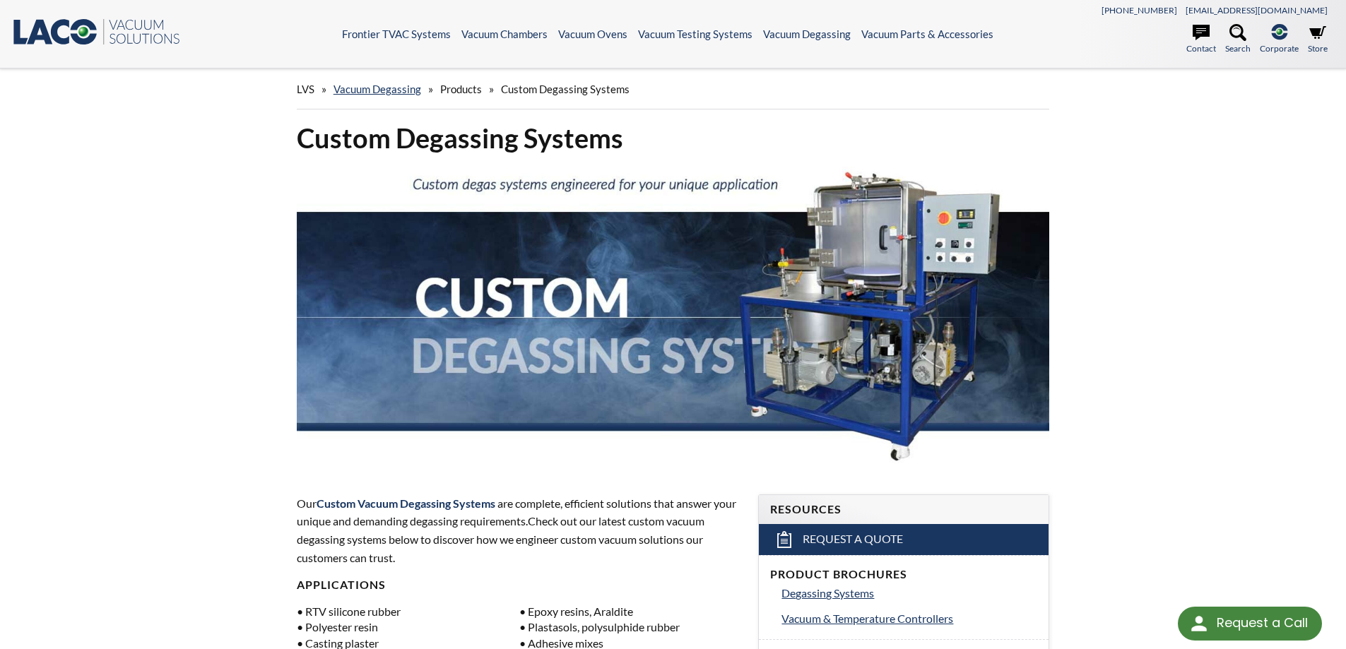 This screenshot has width=1346, height=649. What do you see at coordinates (1199, 624) in the screenshot?
I see `img: round button` at bounding box center [1199, 624].